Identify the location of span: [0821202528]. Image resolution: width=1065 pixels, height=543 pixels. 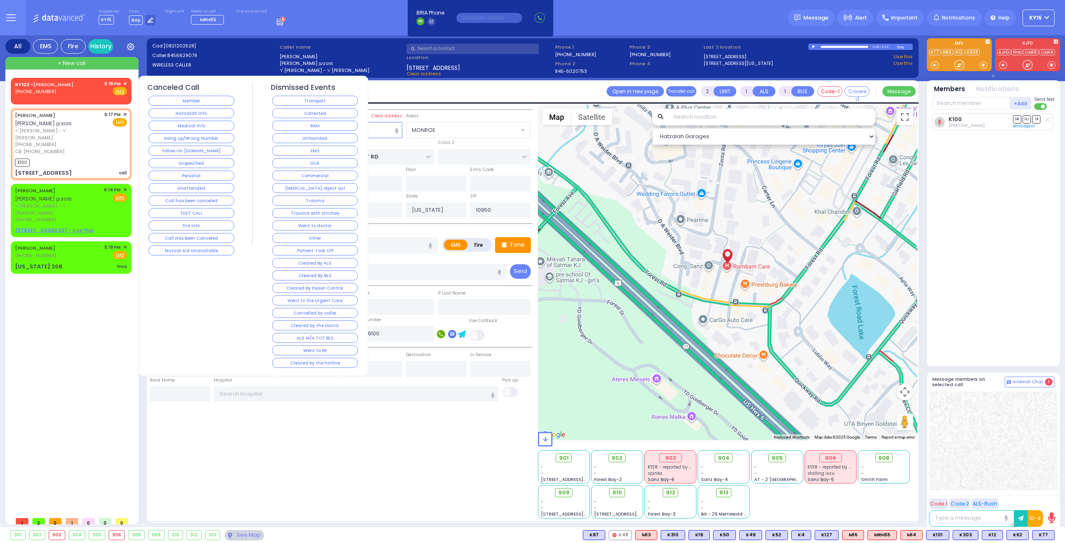
(180, 46).